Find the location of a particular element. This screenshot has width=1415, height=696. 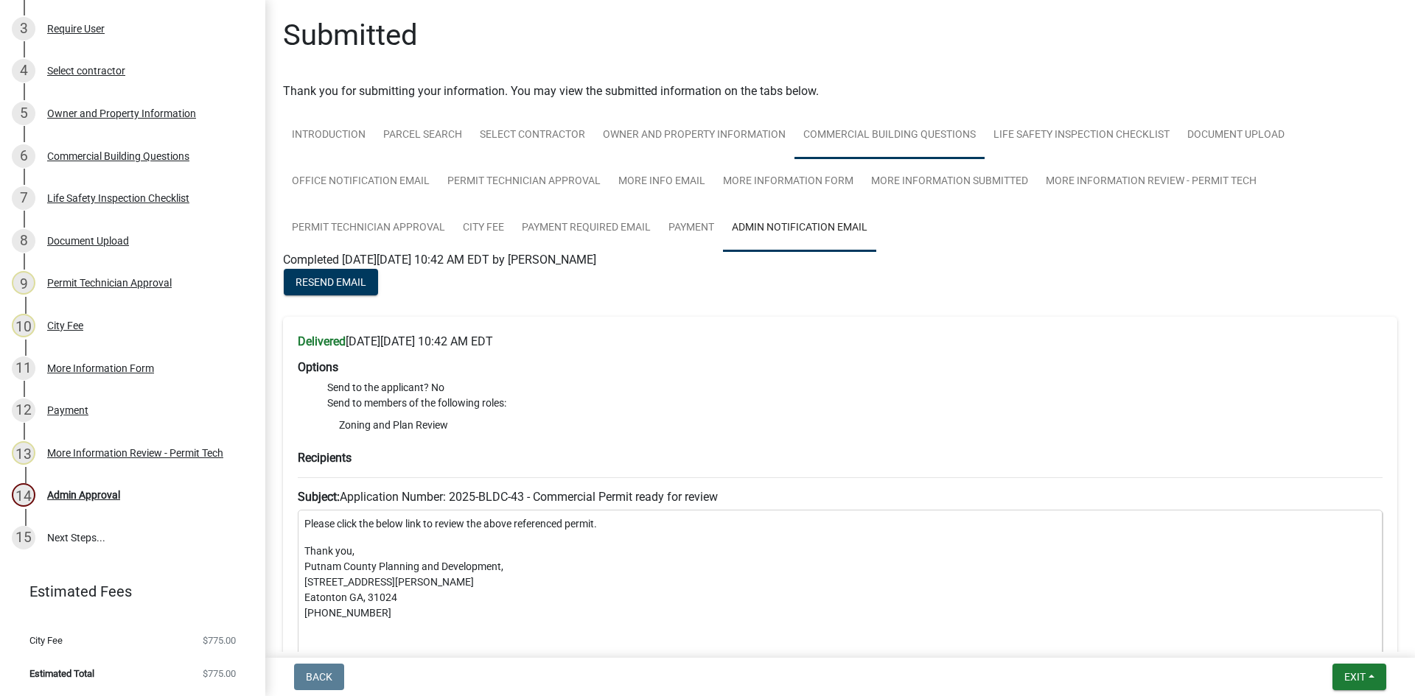

a: Office Notification Email is located at coordinates (360, 182).